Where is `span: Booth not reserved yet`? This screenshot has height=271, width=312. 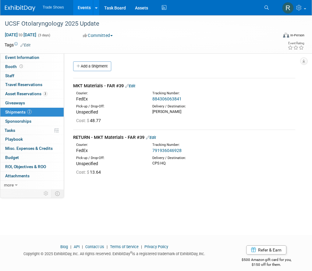 span: Booth not reserved yet is located at coordinates (21, 66).